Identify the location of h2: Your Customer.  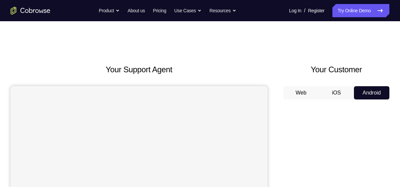
(336, 70).